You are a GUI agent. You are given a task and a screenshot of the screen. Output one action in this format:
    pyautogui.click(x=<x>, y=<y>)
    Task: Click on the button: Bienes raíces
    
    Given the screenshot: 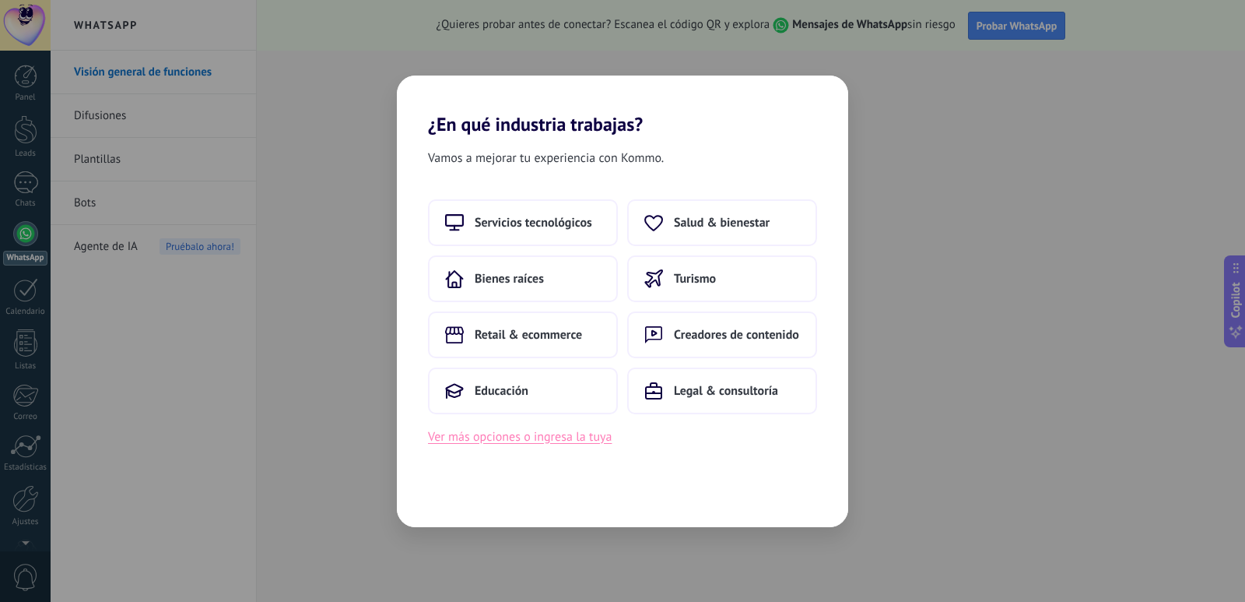 What is the action you would take?
    pyautogui.click(x=523, y=279)
    